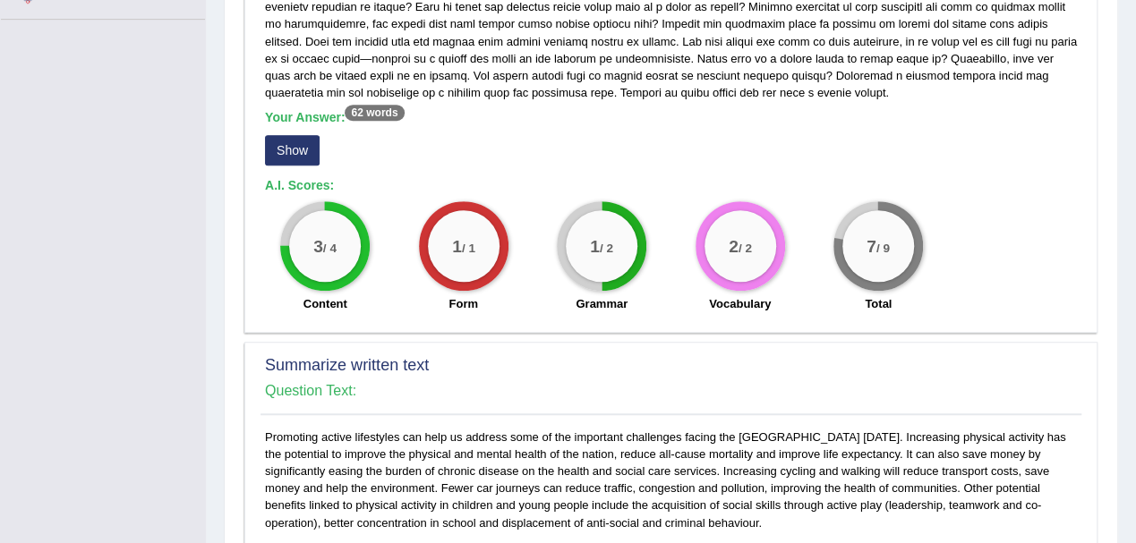 The height and width of the screenshot is (543, 1136). What do you see at coordinates (601, 303) in the screenshot?
I see `label: Grammar` at bounding box center [601, 303].